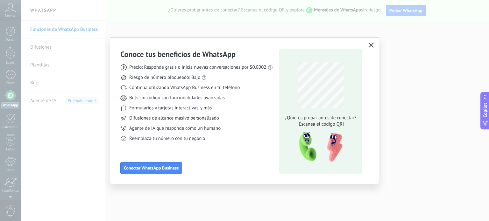 This screenshot has width=489, height=221. Describe the element at coordinates (151, 168) in the screenshot. I see `button: Conectar WhatsApp Business` at that location.